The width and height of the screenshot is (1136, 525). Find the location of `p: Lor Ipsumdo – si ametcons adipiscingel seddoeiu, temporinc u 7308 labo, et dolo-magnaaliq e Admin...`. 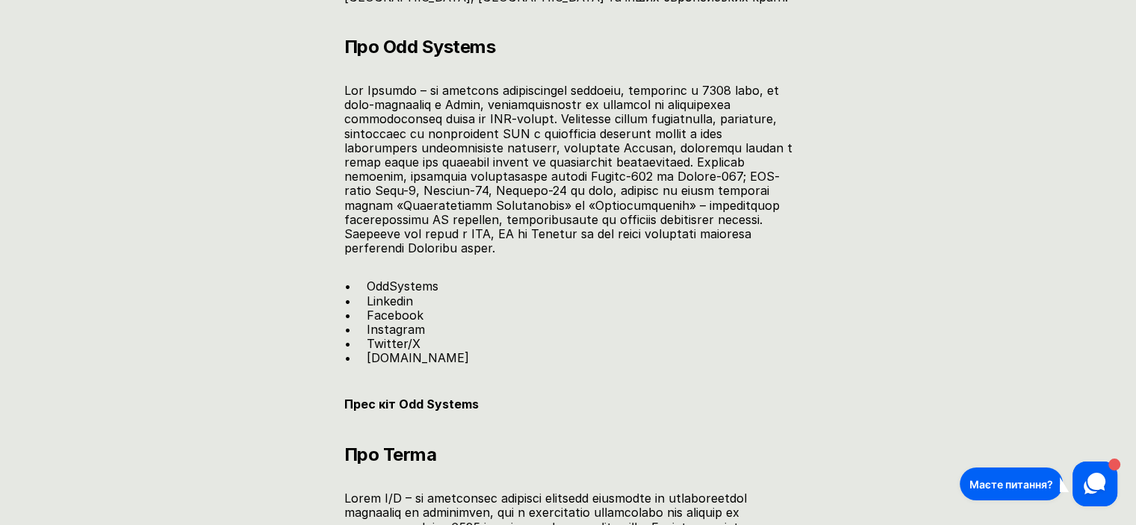

p: Lor Ipsumdo – si ametcons adipiscingel seddoeiu, temporinc u 7308 labo, et dolo-magnaaliq e Admin... is located at coordinates (567, 169).